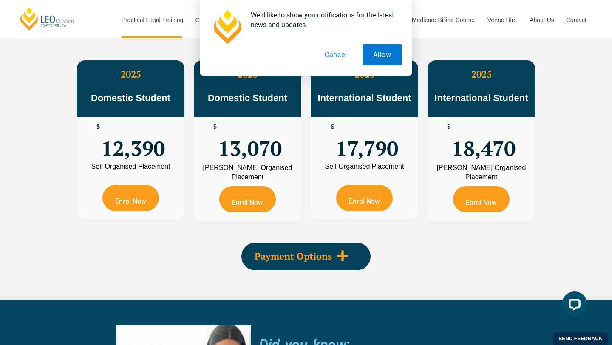 Image resolution: width=612 pixels, height=345 pixels. Describe the element at coordinates (250, 140) in the screenshot. I see `span: 13,070` at that location.